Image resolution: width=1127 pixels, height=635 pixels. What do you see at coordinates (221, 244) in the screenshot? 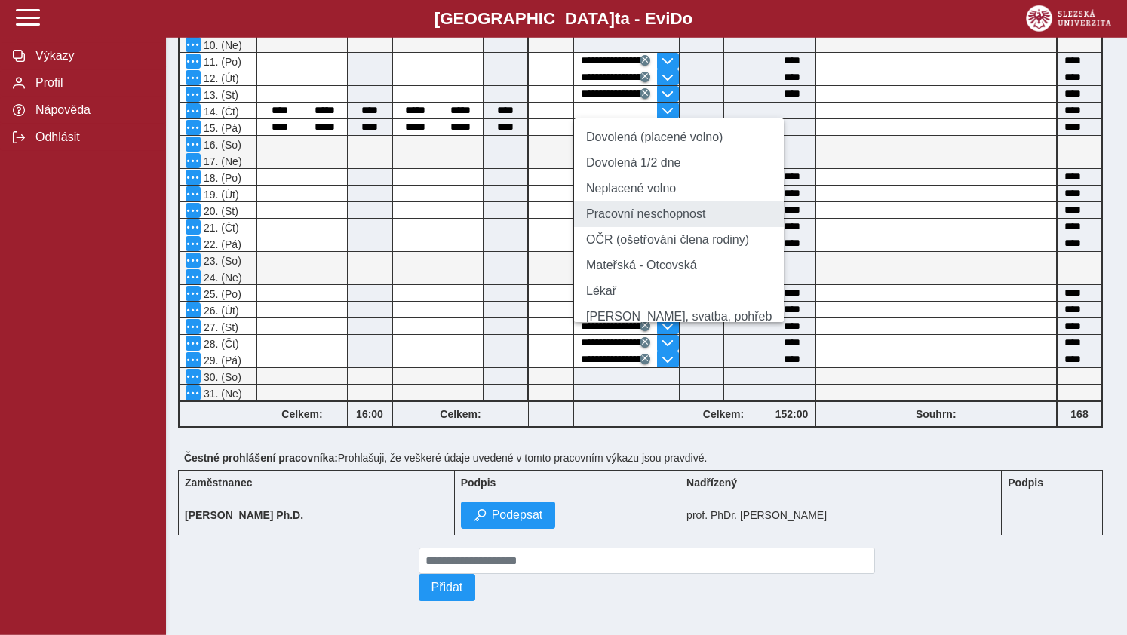
I see `span: 22. (Pá)` at bounding box center [221, 244].